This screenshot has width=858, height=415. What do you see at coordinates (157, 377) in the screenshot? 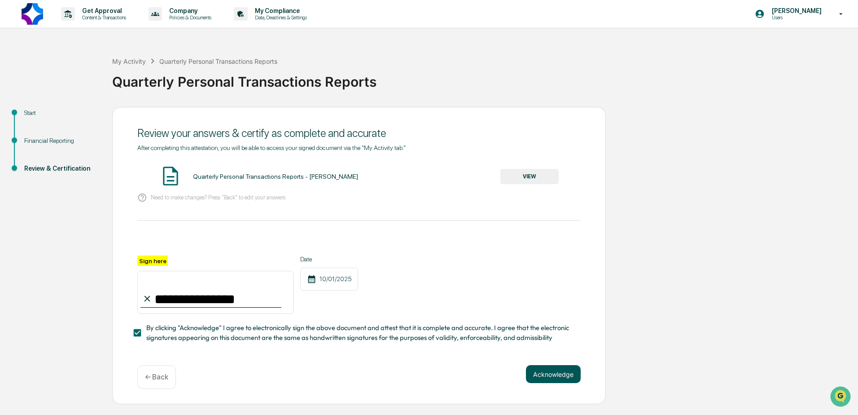
I see `p: ← Back` at bounding box center [157, 377].